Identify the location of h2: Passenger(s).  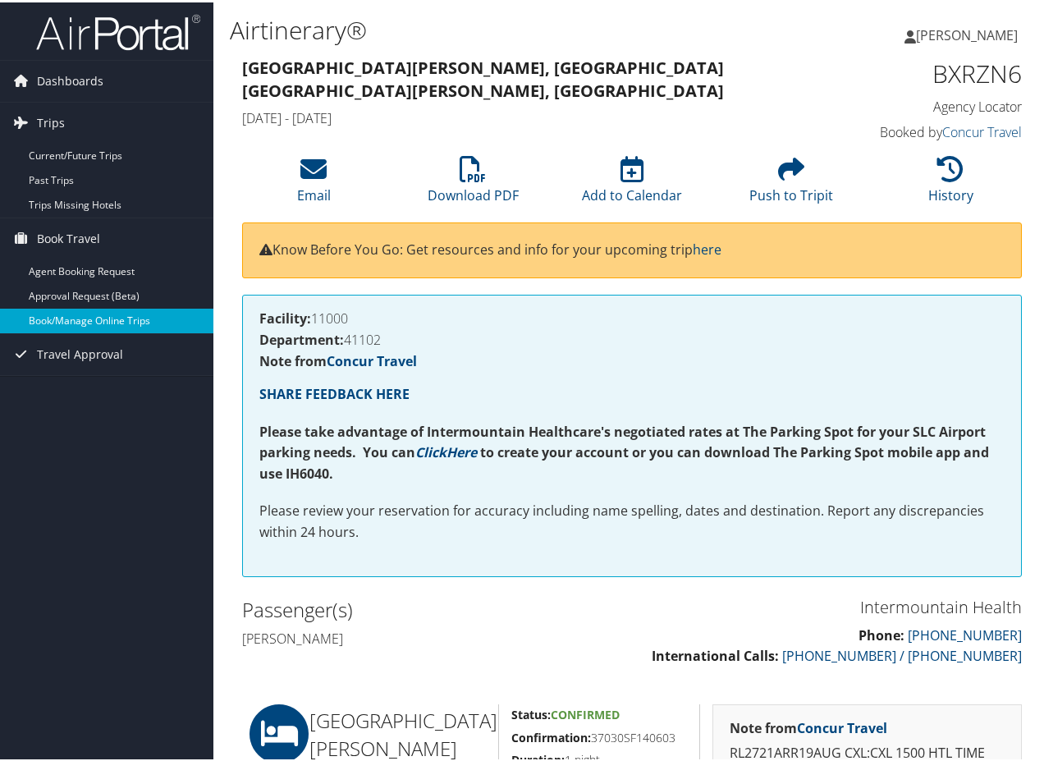
(431, 607).